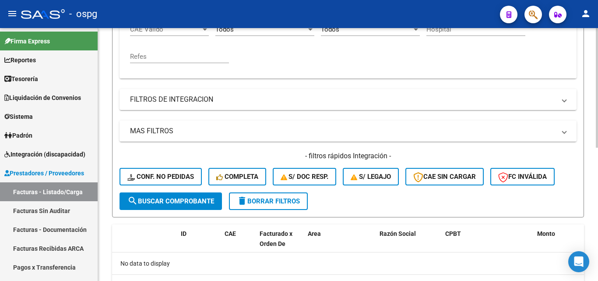 The image size is (598, 281). Describe the element at coordinates (348, 131) in the screenshot. I see `mat-expansion-panel-header: MAS FILTROS` at that location.